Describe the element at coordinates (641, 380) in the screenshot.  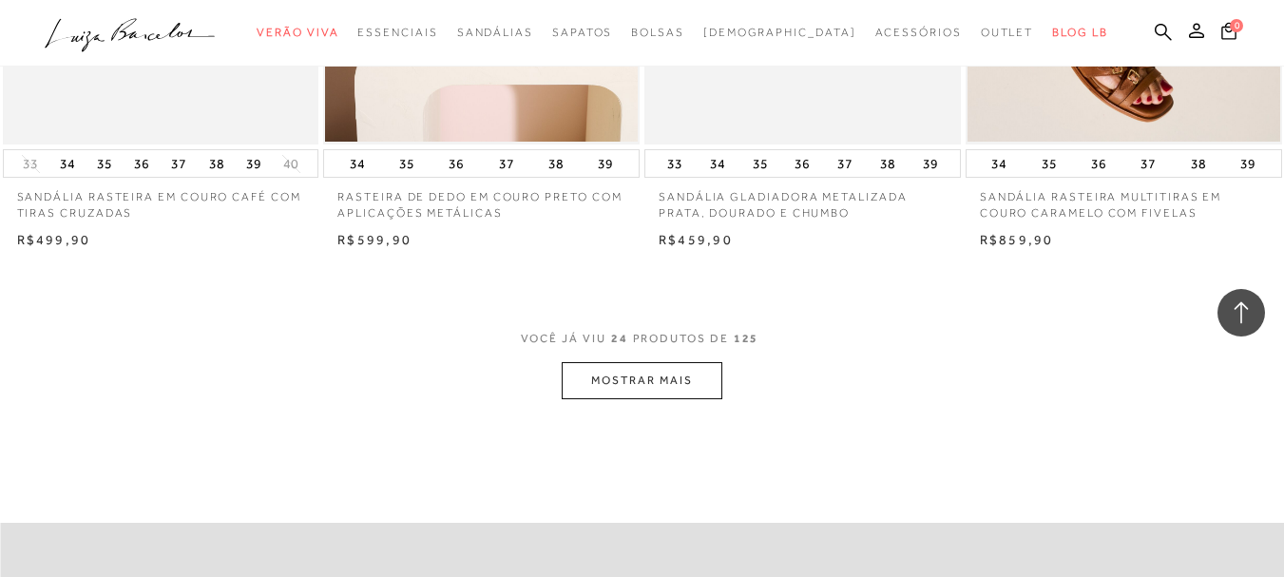
I see `button: MOSTRAR MAIS` at that location.